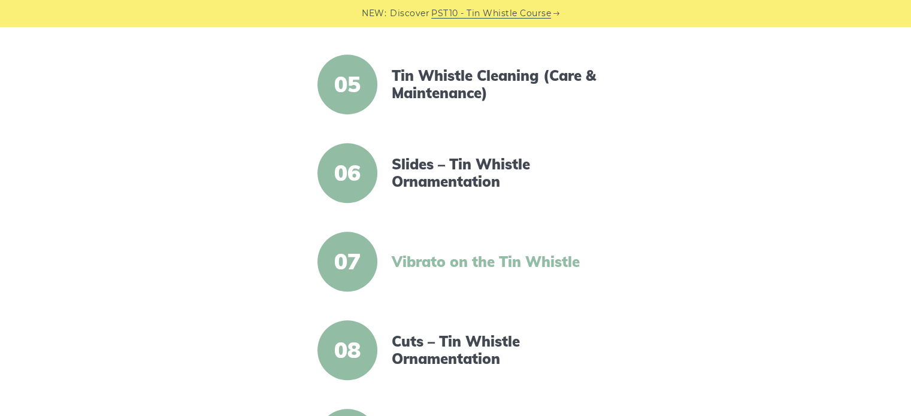  I want to click on a: Tin Whistle Cleaning (Care & Maintenance), so click(495, 84).